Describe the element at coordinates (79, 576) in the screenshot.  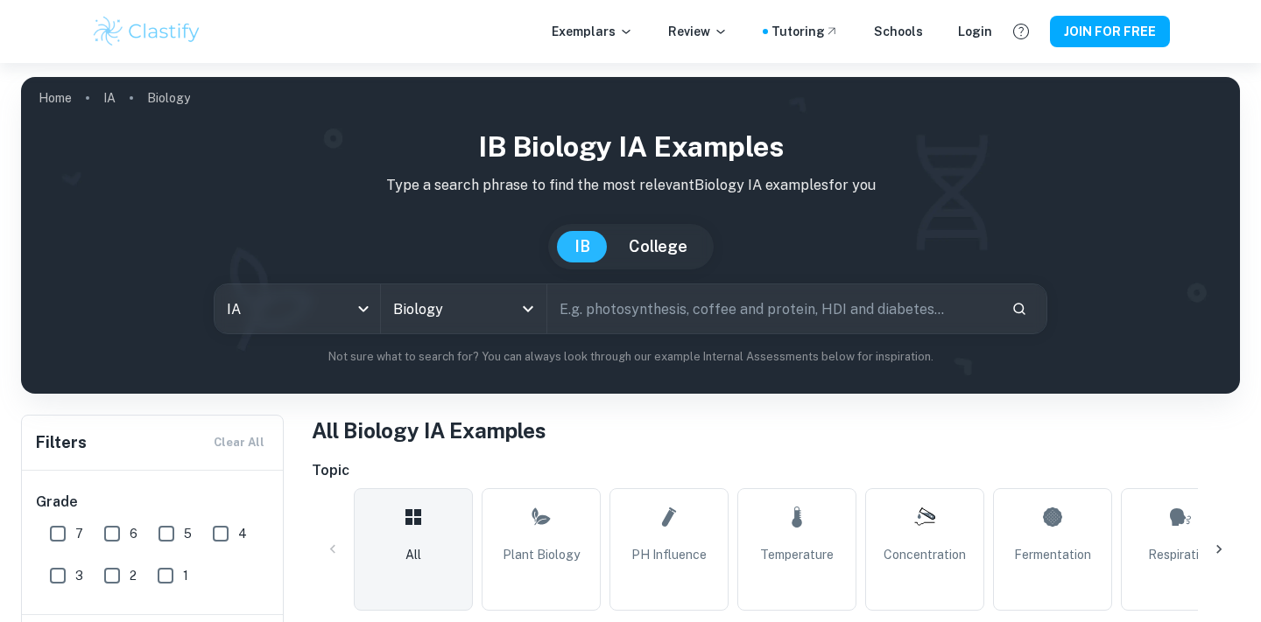
I see `span: 3` at that location.